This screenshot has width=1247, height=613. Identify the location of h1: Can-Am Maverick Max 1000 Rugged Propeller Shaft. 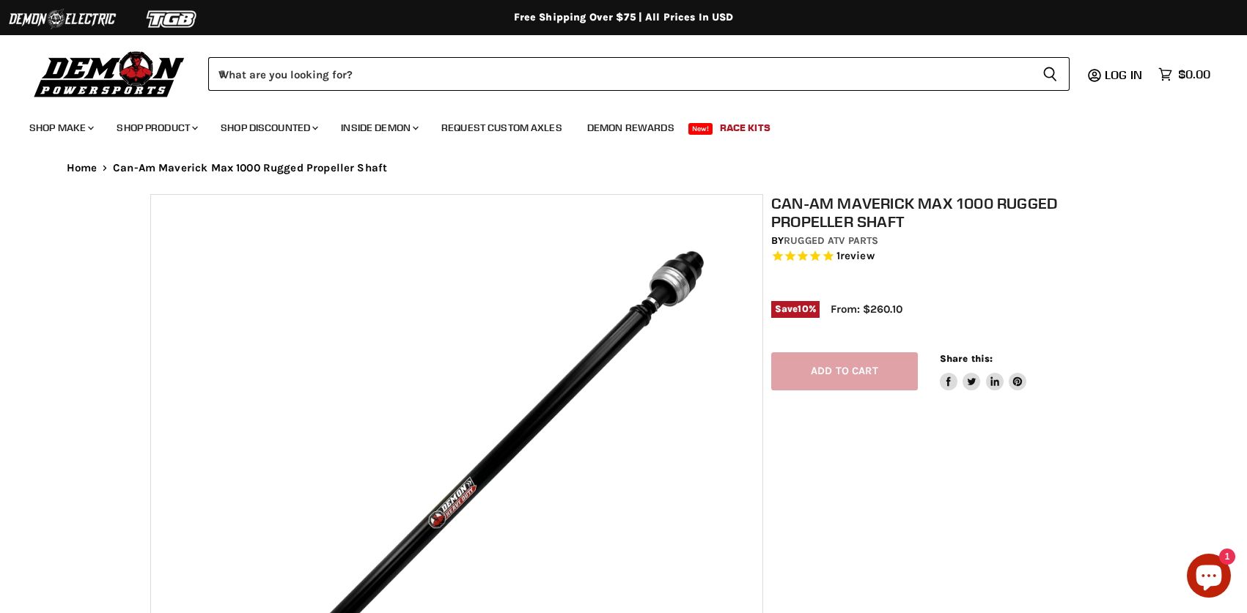
(938, 213).